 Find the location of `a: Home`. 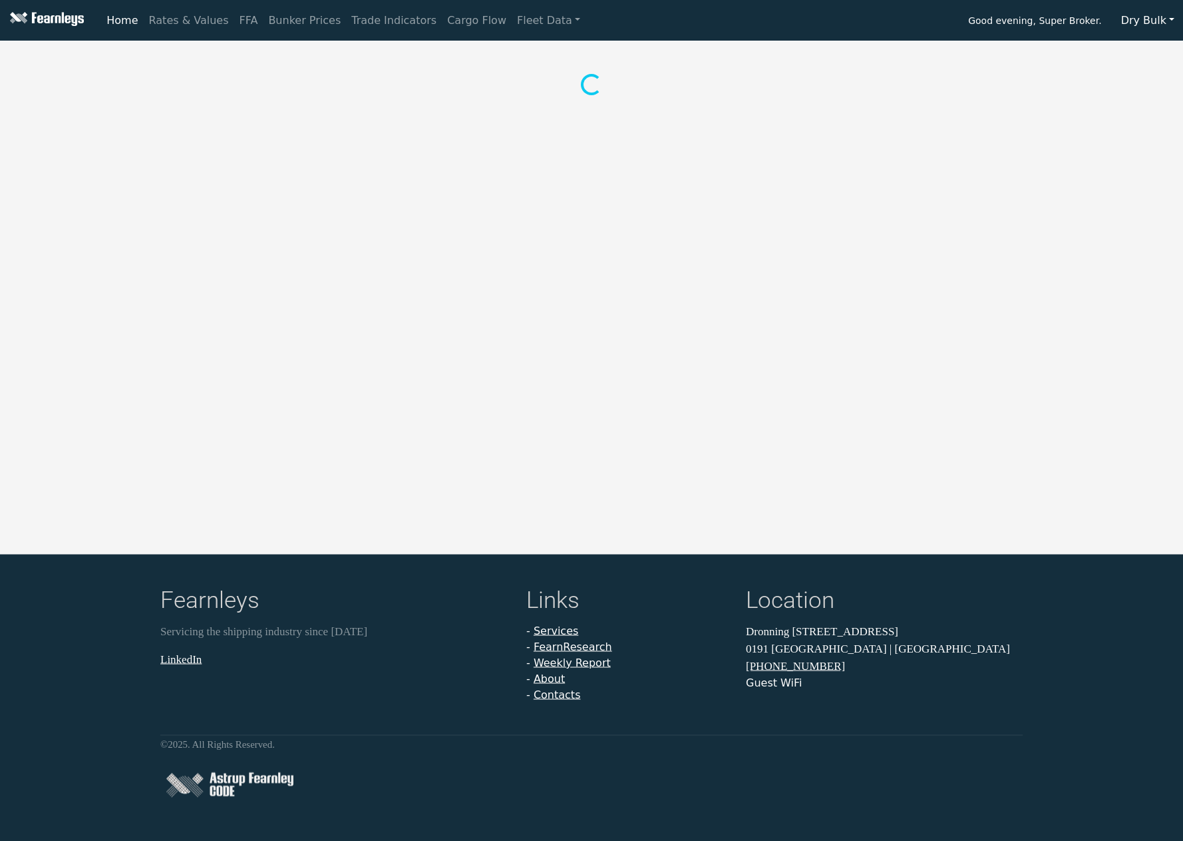

a: Home is located at coordinates (122, 21).